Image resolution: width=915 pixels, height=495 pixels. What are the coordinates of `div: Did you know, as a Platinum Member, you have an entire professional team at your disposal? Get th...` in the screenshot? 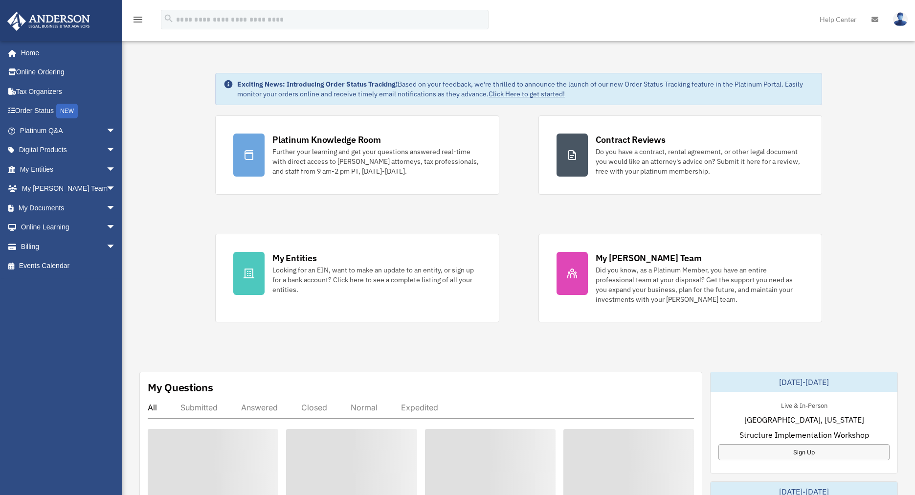 It's located at (700, 285).